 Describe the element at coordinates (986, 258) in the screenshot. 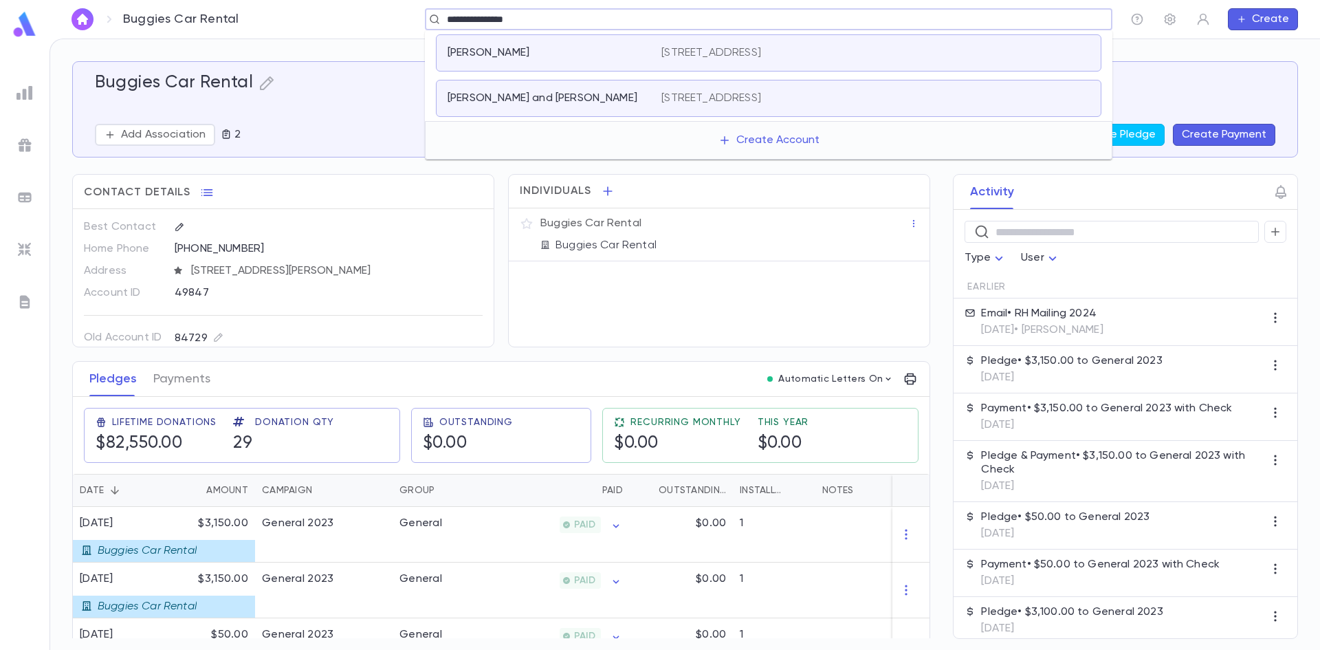

I see `div: Type` at that location.